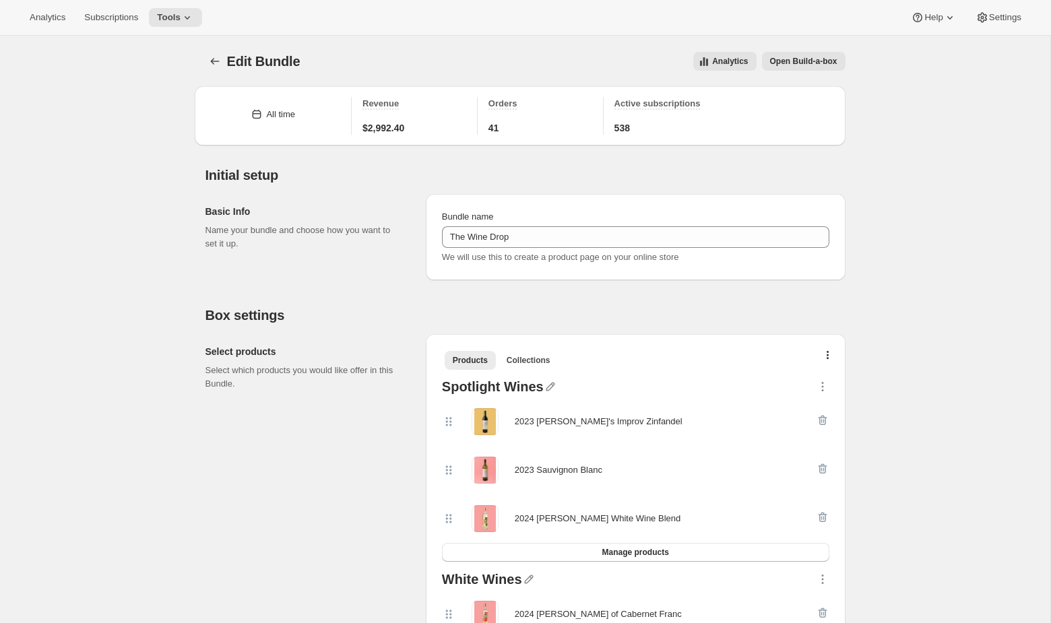 Image resolution: width=1051 pixels, height=623 pixels. I want to click on span: Revenue, so click(381, 103).